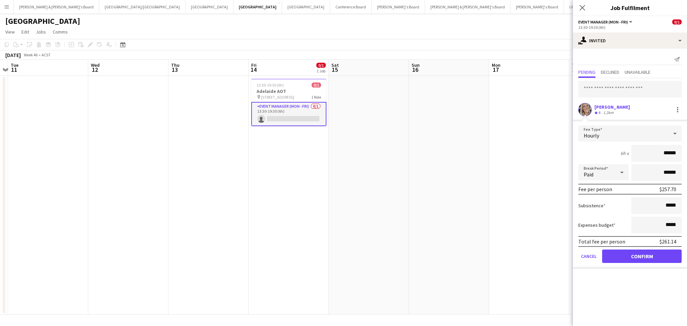  Describe the element at coordinates (592, 206) in the screenshot. I see `label: Subsistence` at that location.